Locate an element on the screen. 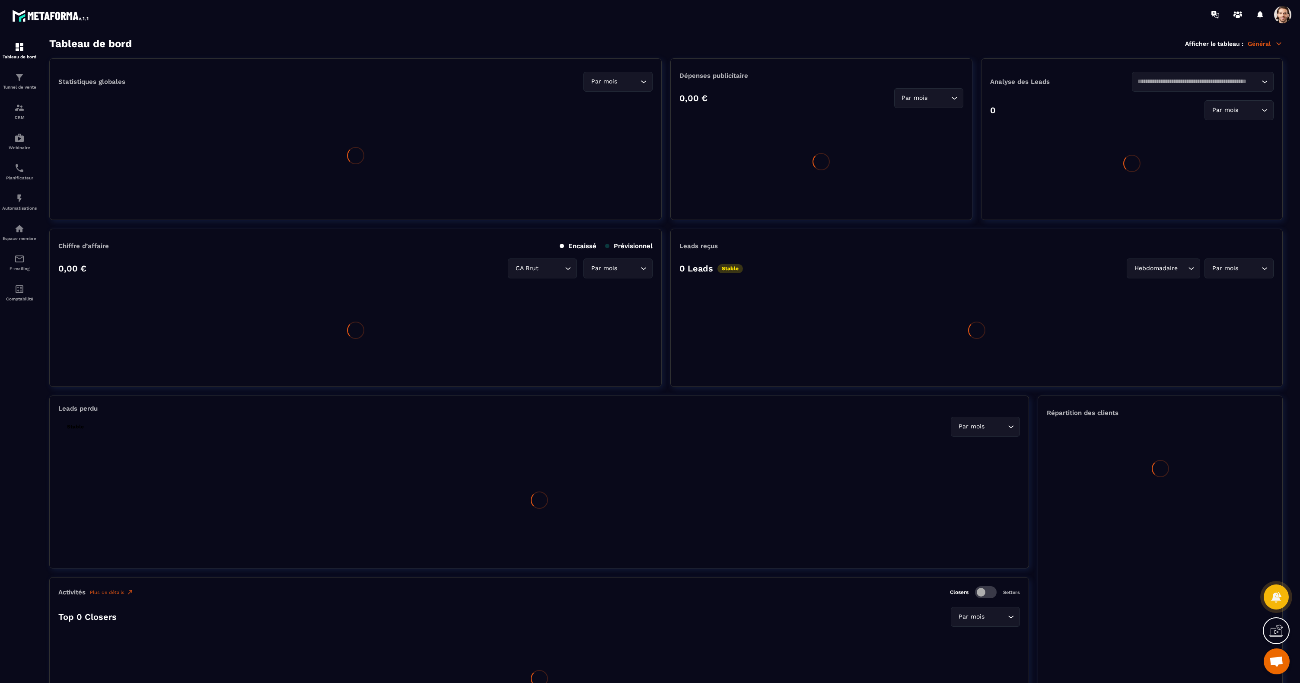 This screenshot has width=1300, height=683. a: accountantaccountantComptabilité is located at coordinates (19, 293).